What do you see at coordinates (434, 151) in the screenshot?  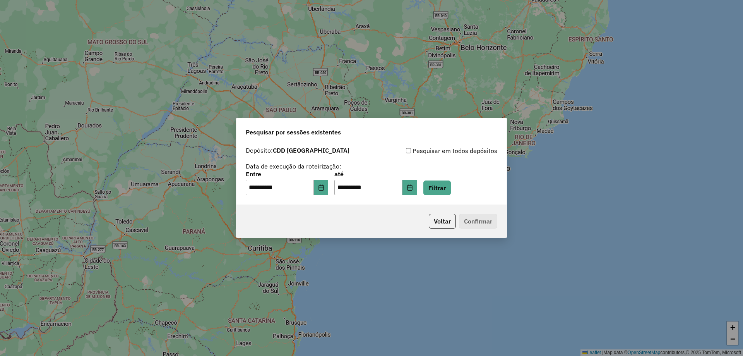 I see `div: Pesquisar em todos depósitos` at bounding box center [434, 151].